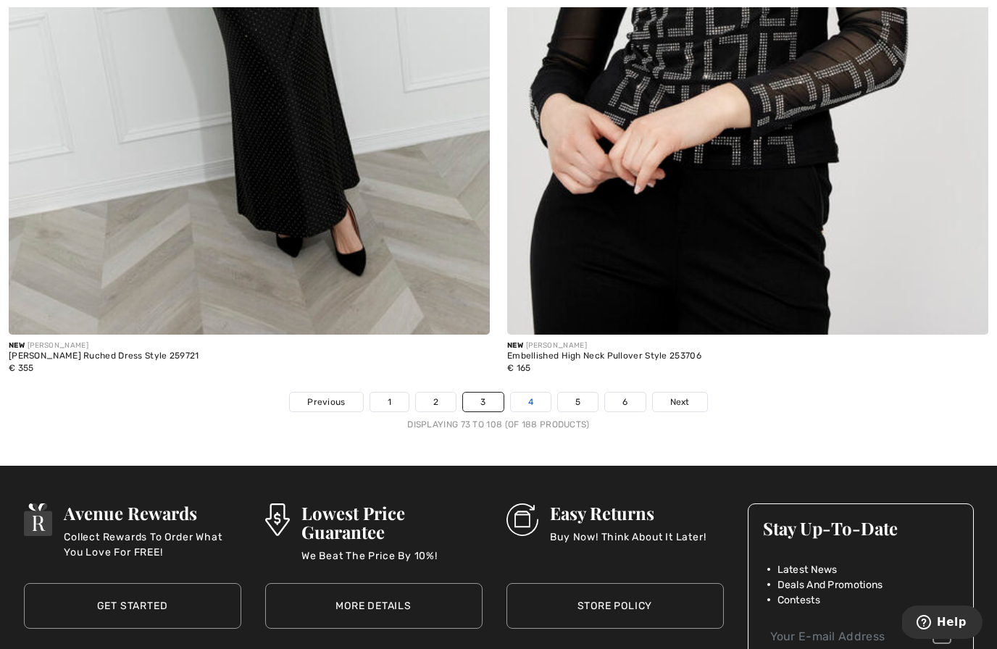 The width and height of the screenshot is (997, 649). Describe the element at coordinates (392, 522) in the screenshot. I see `h3: Lowest Price Guarantee` at that location.